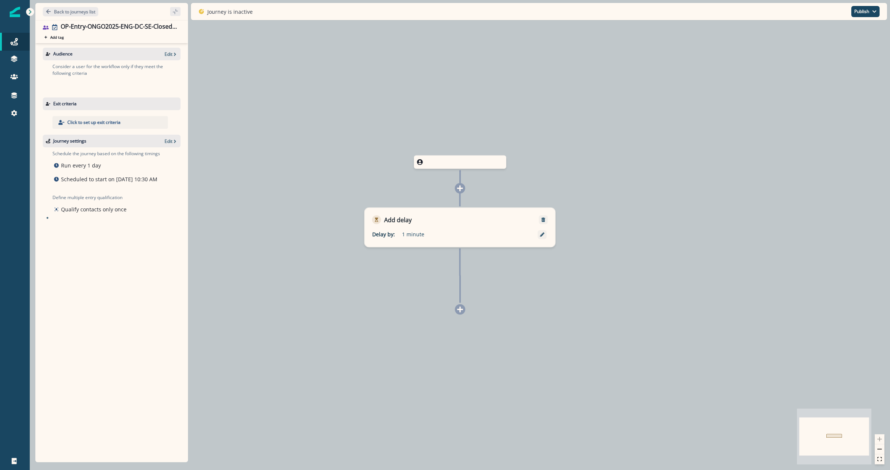 Image resolution: width=890 pixels, height=470 pixels. I want to click on p: Click to set up exit criteria, so click(94, 122).